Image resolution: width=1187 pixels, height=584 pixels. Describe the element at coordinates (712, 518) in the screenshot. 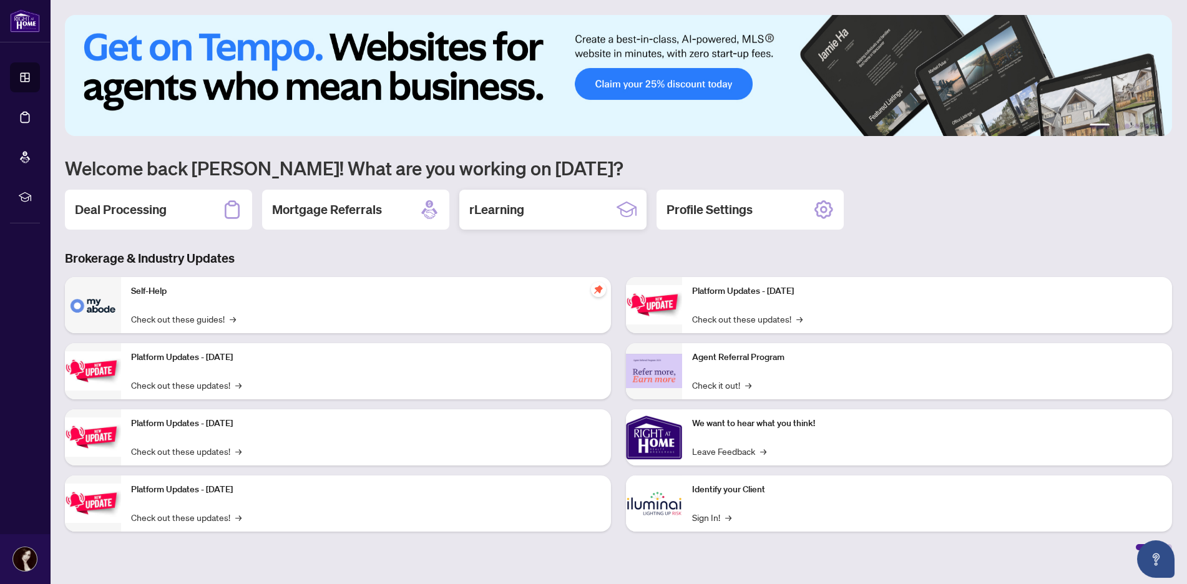

I see `a: Sign In!→` at that location.